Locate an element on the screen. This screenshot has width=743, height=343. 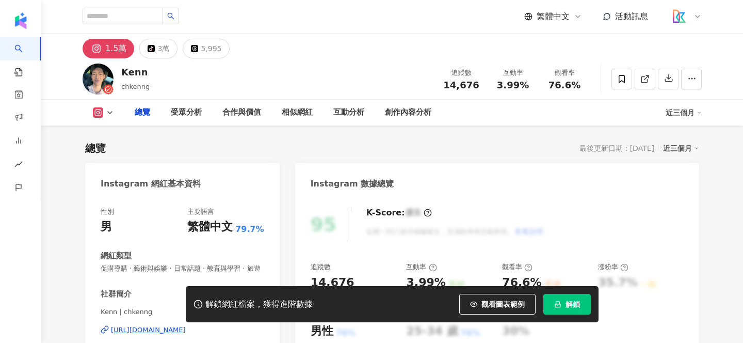
div: 受眾分析 is located at coordinates (186, 113).